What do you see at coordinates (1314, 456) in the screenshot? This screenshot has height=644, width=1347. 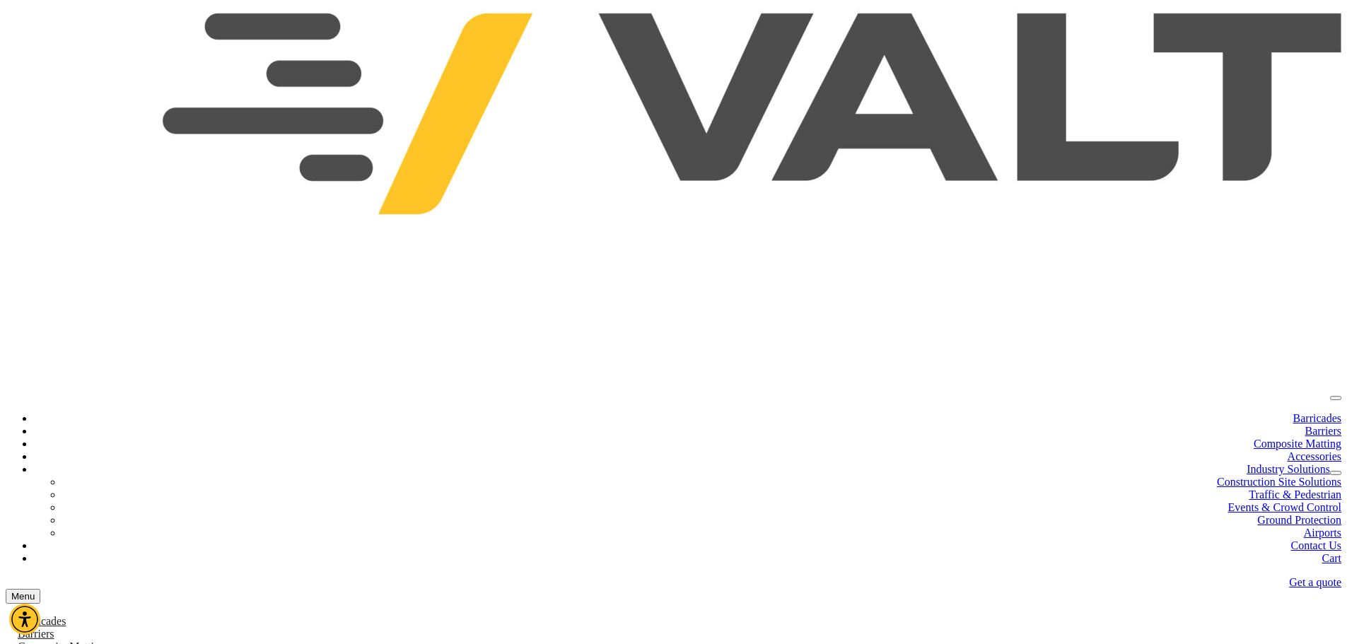 I see `a: Accessories` at bounding box center [1314, 456].